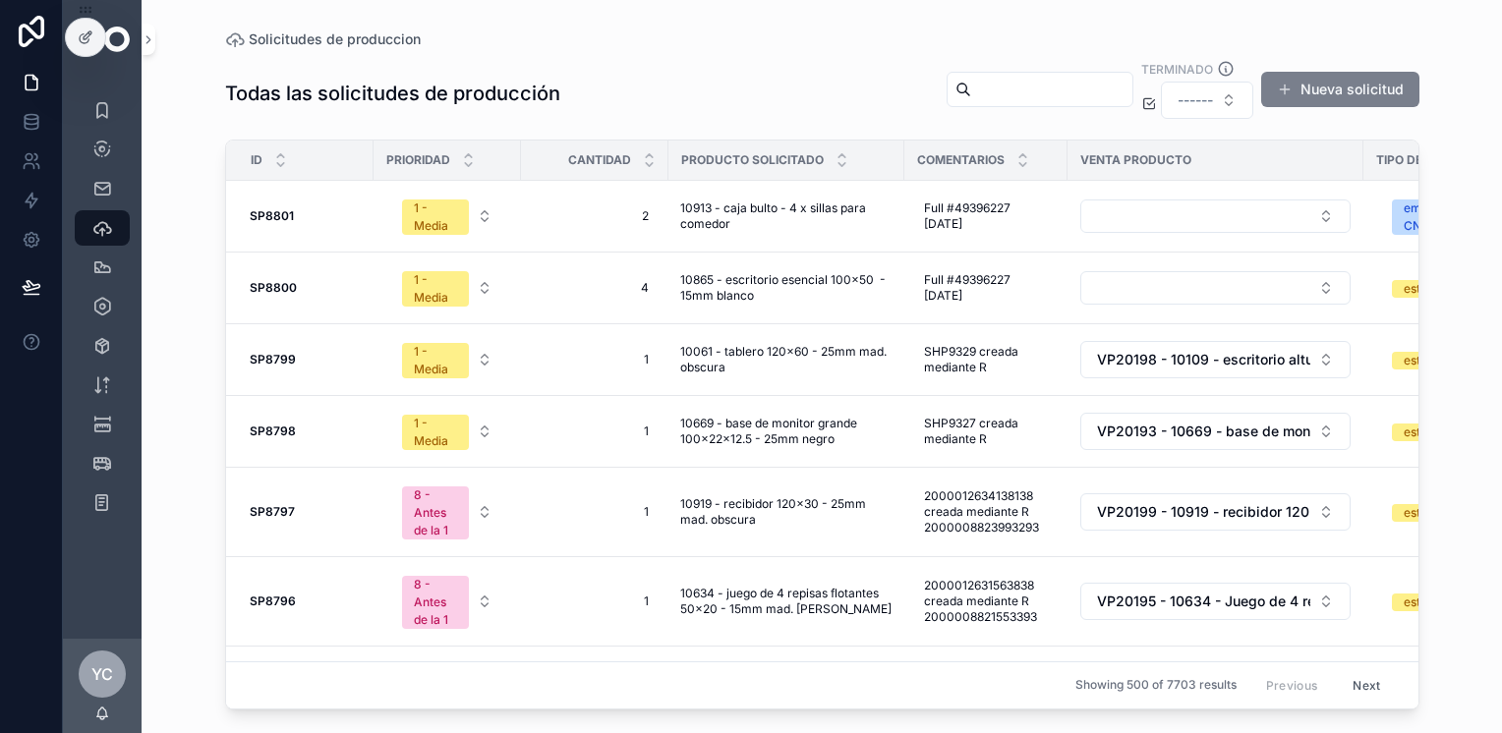 The height and width of the screenshot is (733, 1502). Describe the element at coordinates (1203, 512) in the screenshot. I see `span: VP20199 - 10919 - recibidor 120x30 - 25mm mad. obscura` at that location.